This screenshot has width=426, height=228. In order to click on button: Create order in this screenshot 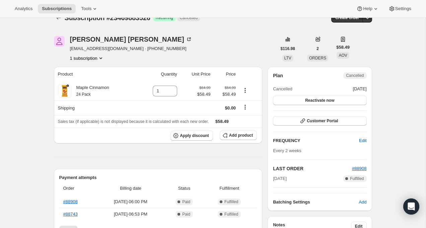, I will do `click(347, 18)`.